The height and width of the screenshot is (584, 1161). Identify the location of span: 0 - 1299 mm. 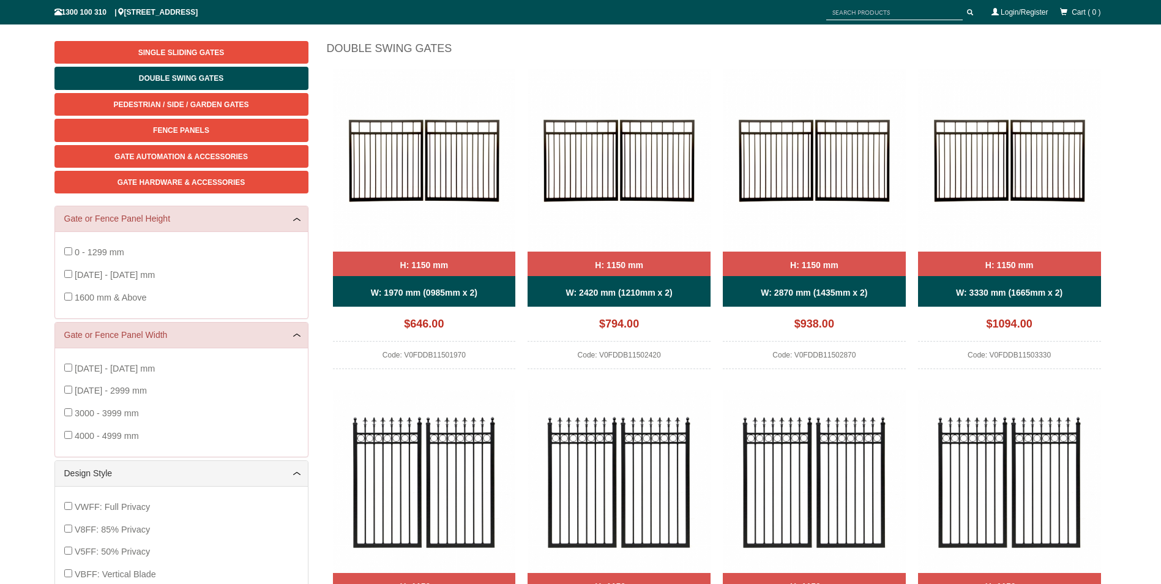
(99, 252).